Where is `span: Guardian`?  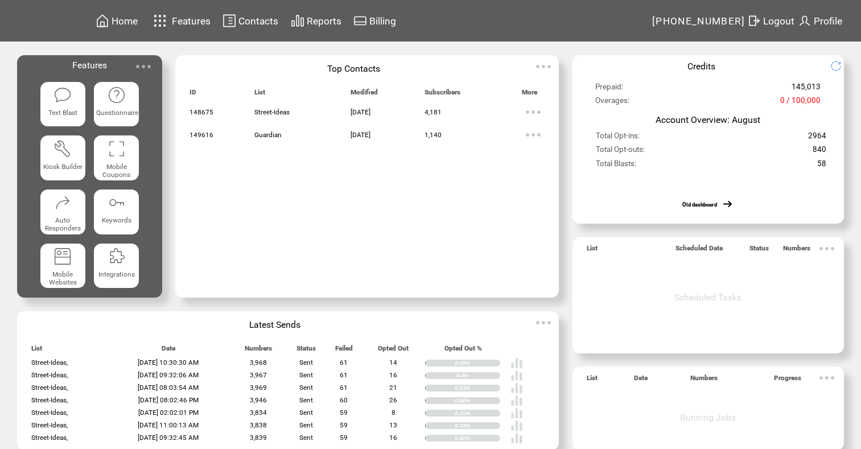 span: Guardian is located at coordinates (268, 135).